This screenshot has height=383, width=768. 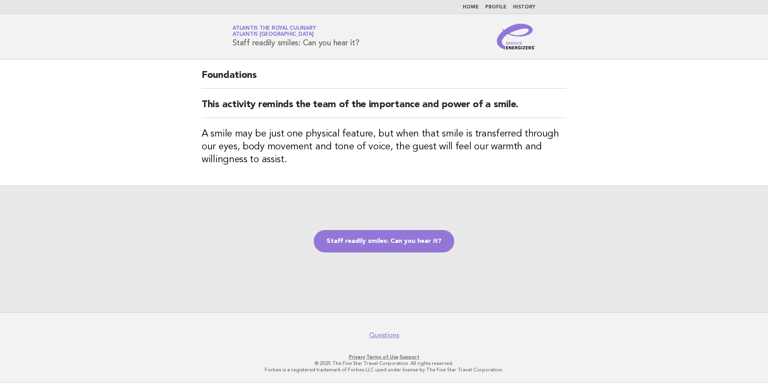 What do you see at coordinates (384, 147) in the screenshot?
I see `h3: A smile may be just one physical feature, but when that smile is transferred through our eyes, bo...` at bounding box center [384, 147].